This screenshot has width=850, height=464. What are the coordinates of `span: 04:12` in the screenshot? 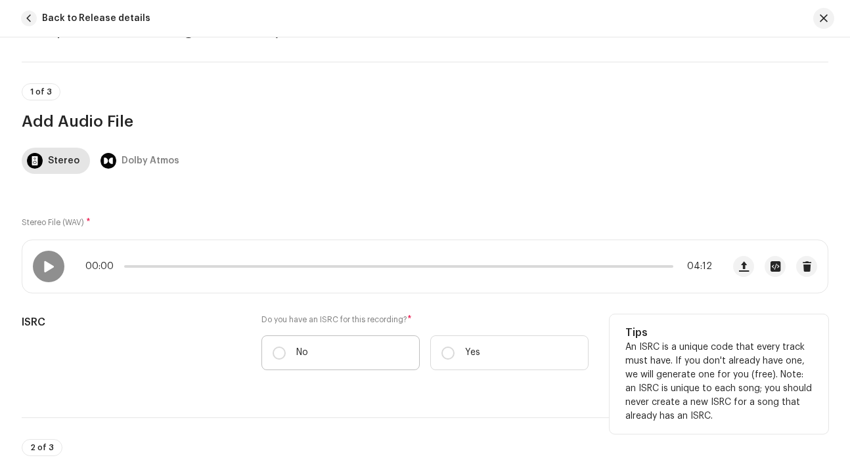 It's located at (695, 267).